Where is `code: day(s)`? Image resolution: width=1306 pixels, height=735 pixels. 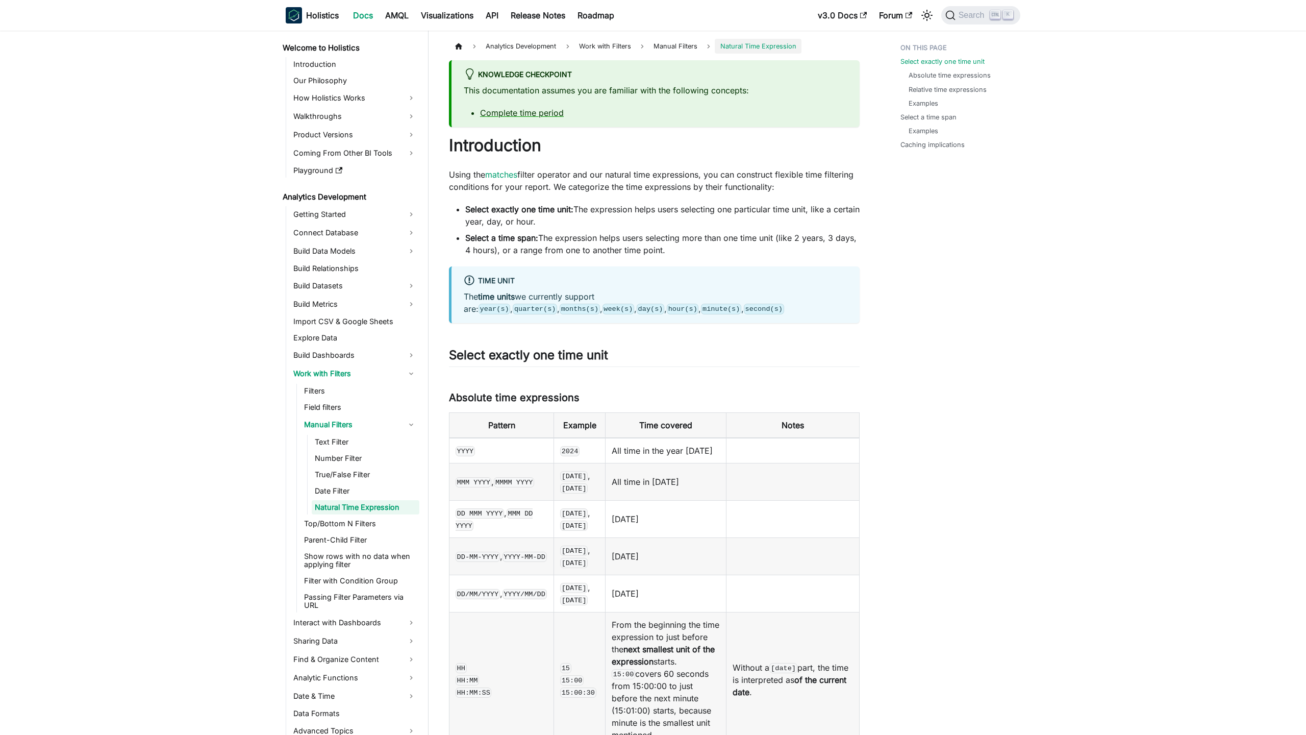
code: day(s) is located at coordinates (651, 309).